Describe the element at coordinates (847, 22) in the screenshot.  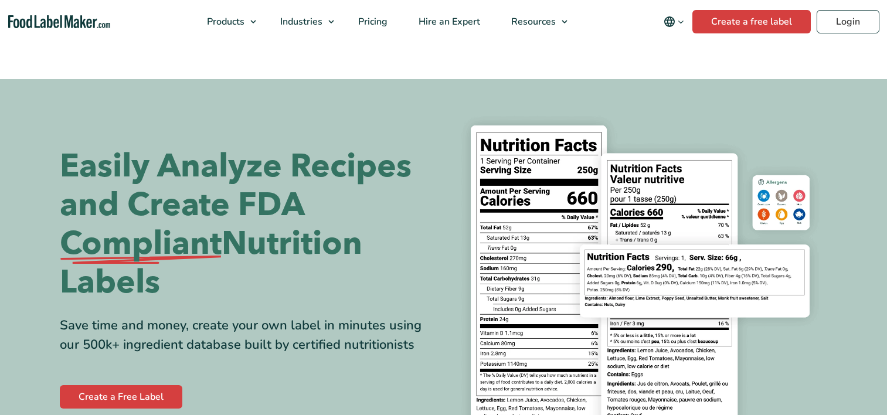
I see `a: Login` at that location.